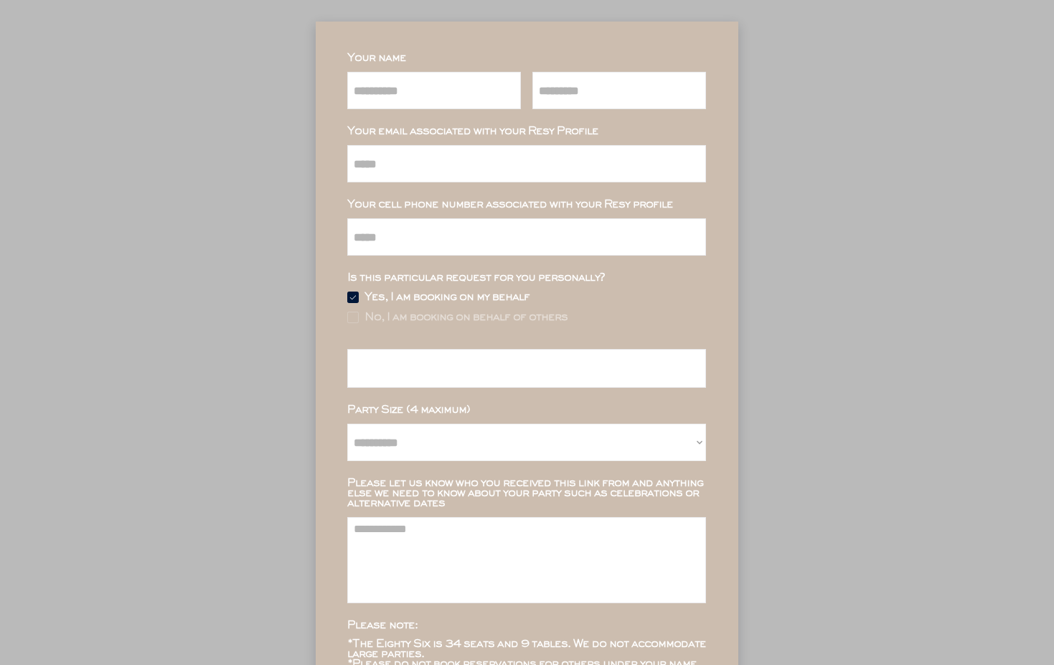  I want to click on div: Is this particular request for you personally?, so click(527, 278).